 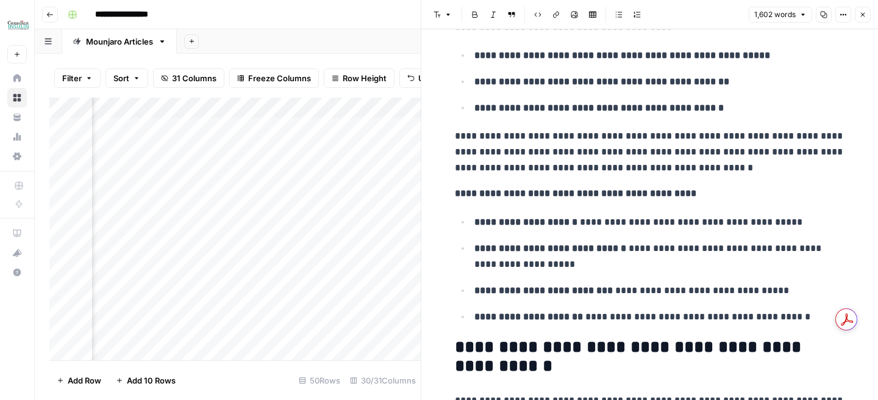 What do you see at coordinates (120, 41) in the screenshot?
I see `div: Mounjaro Articles` at bounding box center [120, 41].